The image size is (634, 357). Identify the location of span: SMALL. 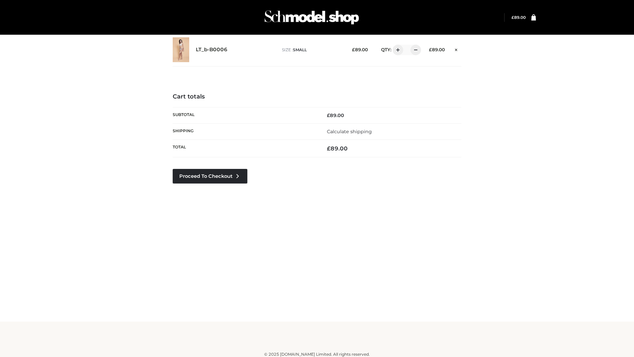
(300, 50).